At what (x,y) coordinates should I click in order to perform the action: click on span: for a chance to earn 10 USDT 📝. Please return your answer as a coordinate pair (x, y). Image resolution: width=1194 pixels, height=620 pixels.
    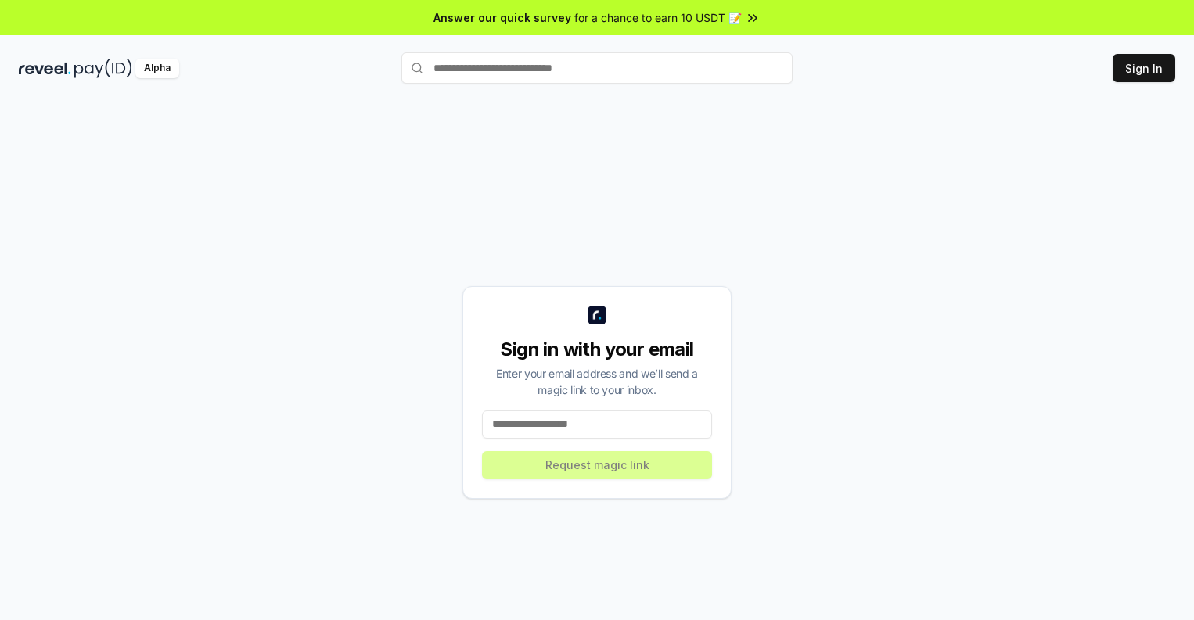
    Looking at the image, I should click on (658, 17).